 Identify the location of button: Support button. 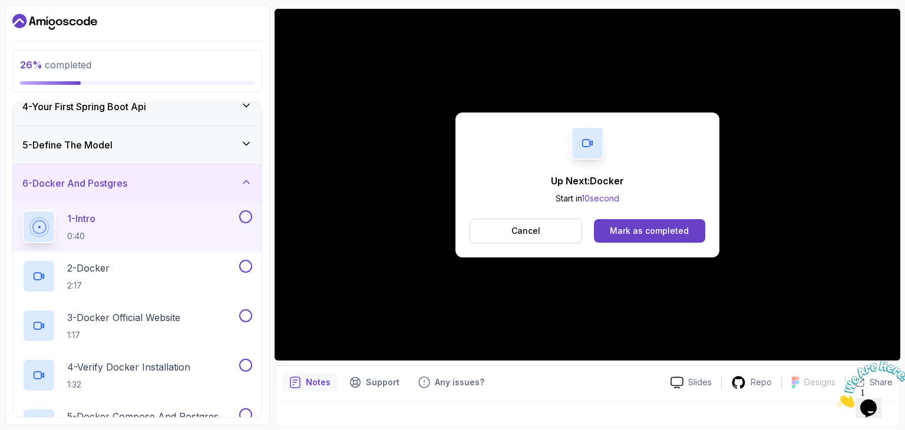
(374, 383).